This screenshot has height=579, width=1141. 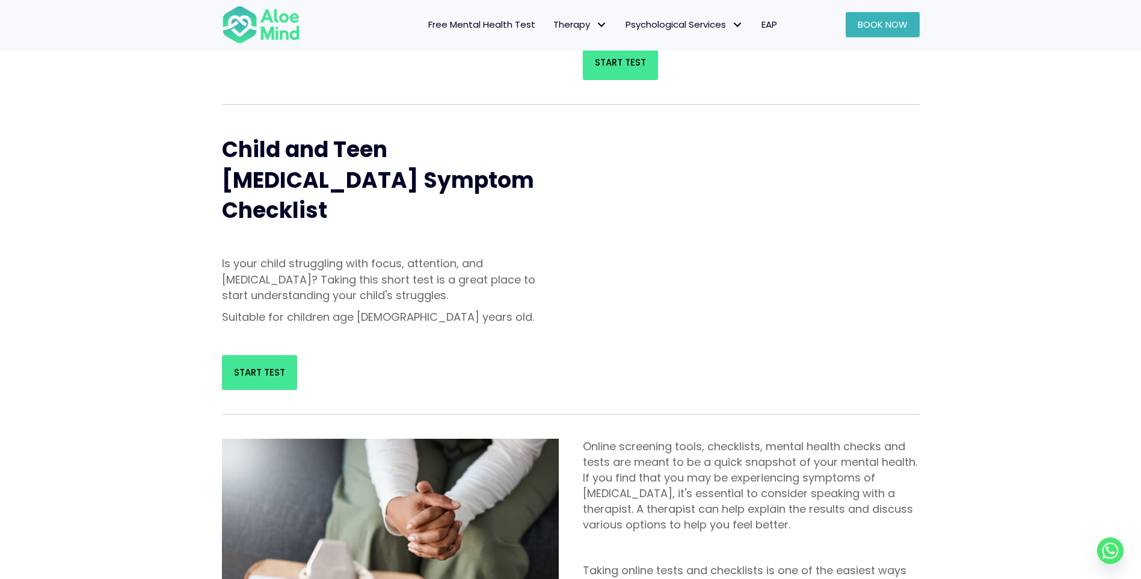 I want to click on a: Psychological ServicesPsychological Services: submenu, so click(x=685, y=25).